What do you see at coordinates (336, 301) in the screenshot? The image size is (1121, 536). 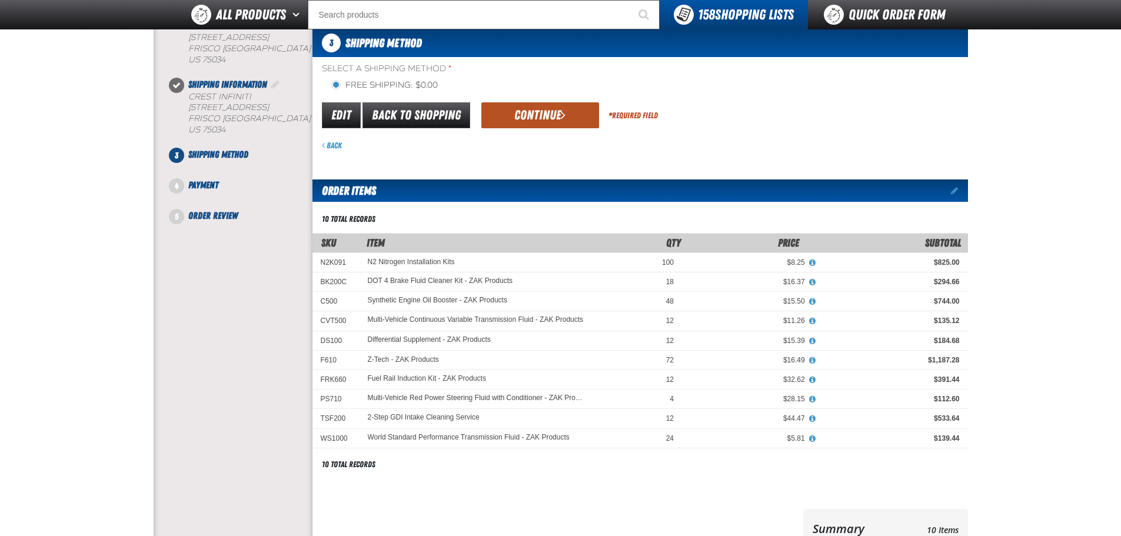 I see `td: C500` at bounding box center [336, 301].